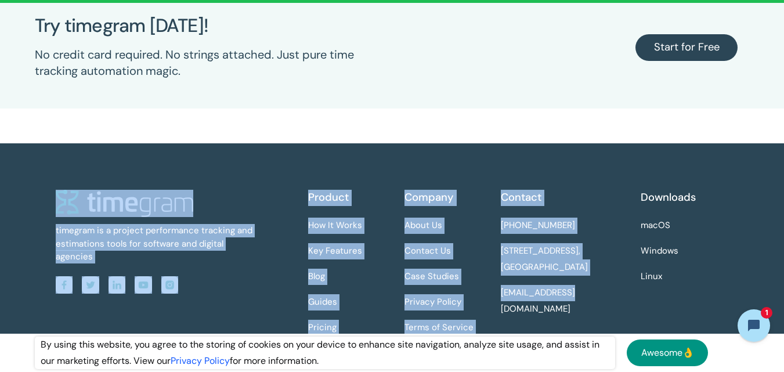 The image size is (784, 372). Describe the element at coordinates (323, 302) in the screenshot. I see `a: Guides` at that location.